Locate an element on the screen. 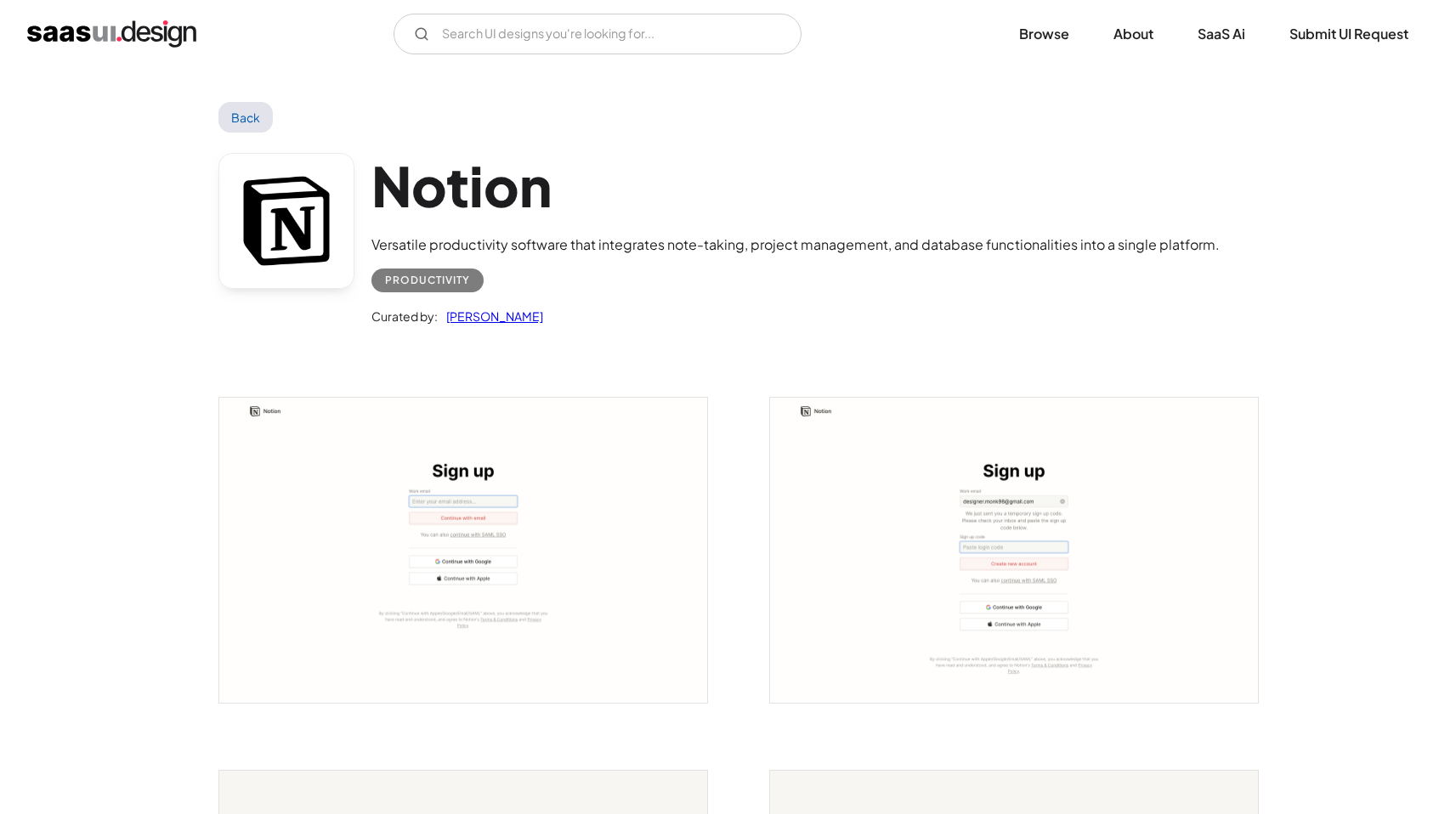 This screenshot has height=814, width=1456. input: Search UI designs you're looking for... is located at coordinates (597, 34).